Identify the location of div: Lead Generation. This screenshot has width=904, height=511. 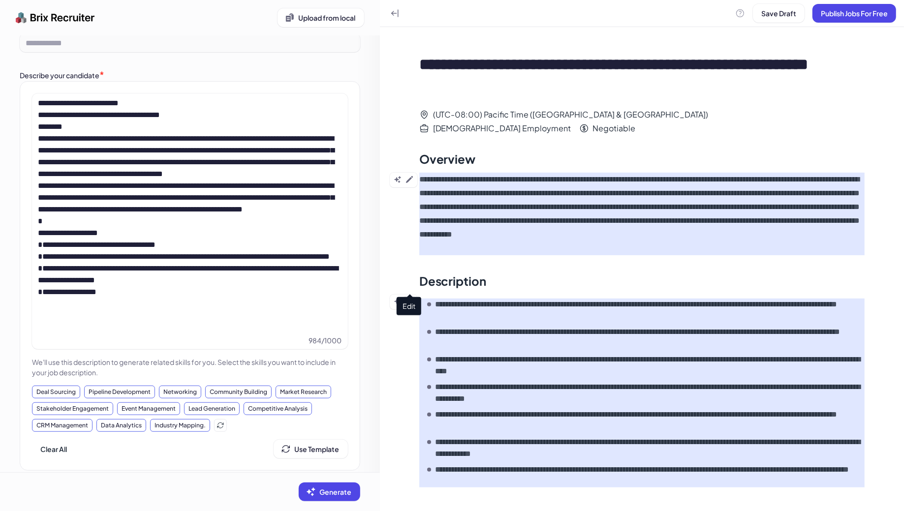
(212, 409).